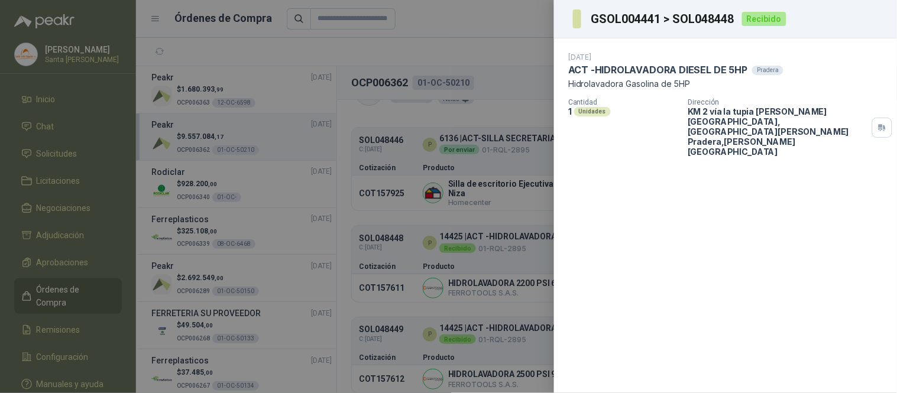  I want to click on div: Pradera, so click(767, 70).